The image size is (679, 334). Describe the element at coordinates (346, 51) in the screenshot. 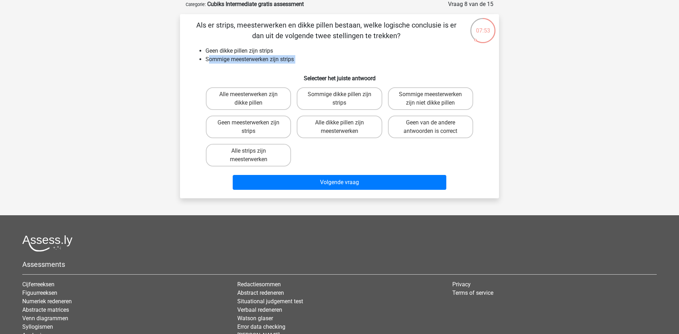

I see `li: Geen dikke pillen zijn strips` at that location.